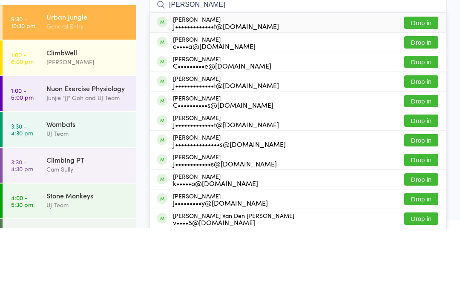 This screenshot has width=460, height=301. Describe the element at coordinates (69, 238) in the screenshot. I see `a: 3:30 -4:30 pmClimbing PTCam Sully` at that location.